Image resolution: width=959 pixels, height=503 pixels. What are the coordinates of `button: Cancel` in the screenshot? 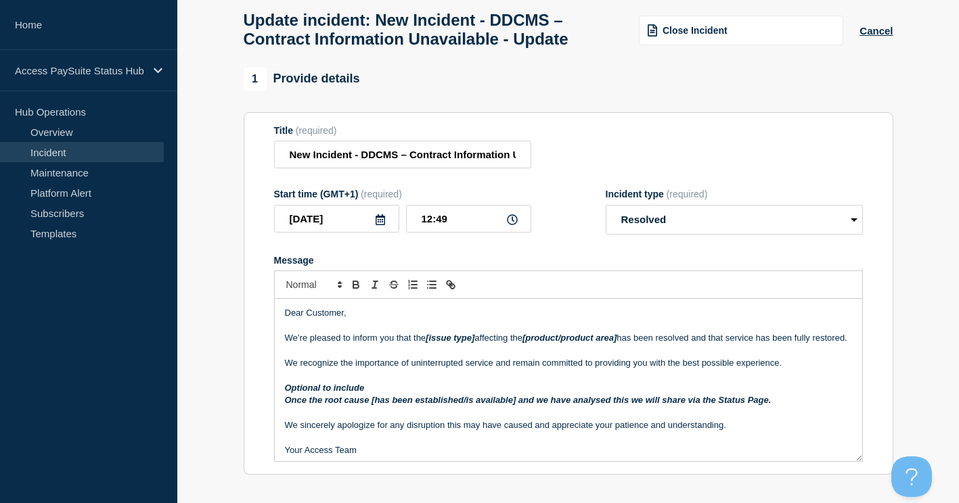 It's located at (876, 30).